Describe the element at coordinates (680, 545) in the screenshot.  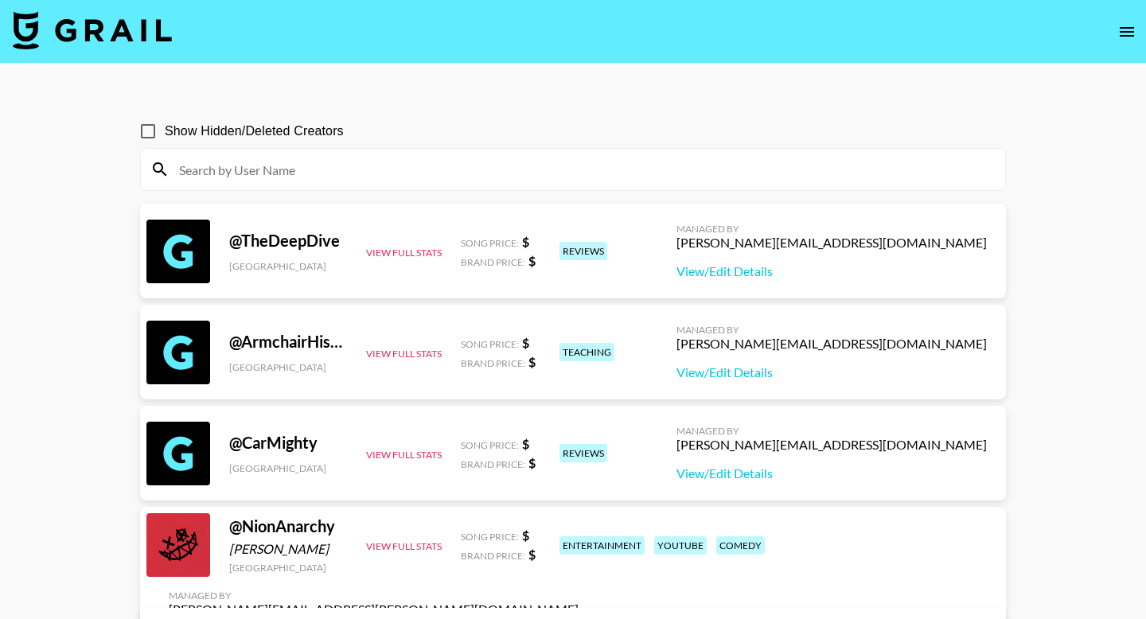
I see `div: youtube` at that location.